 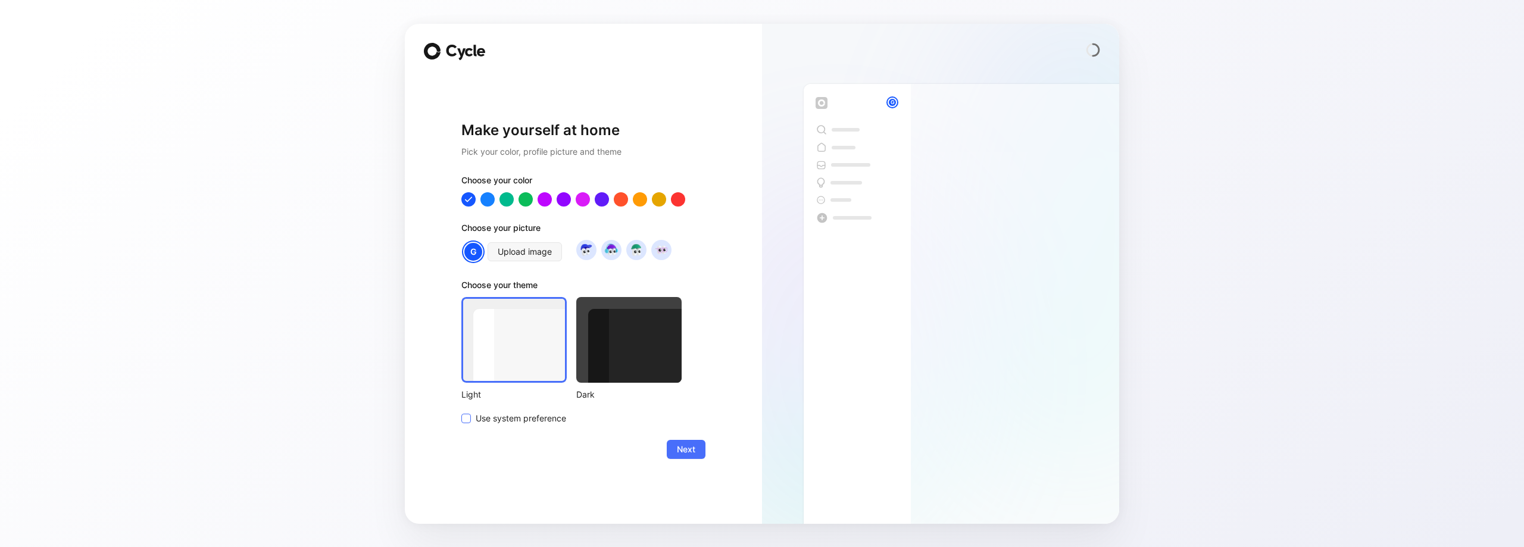 I want to click on h1: Make yourself at home, so click(x=583, y=130).